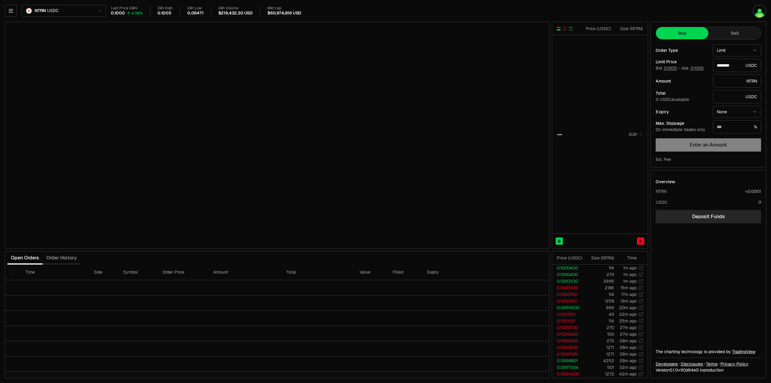  What do you see at coordinates (570, 258) in the screenshot?
I see `div: Price ( USDC )` at bounding box center [570, 258].